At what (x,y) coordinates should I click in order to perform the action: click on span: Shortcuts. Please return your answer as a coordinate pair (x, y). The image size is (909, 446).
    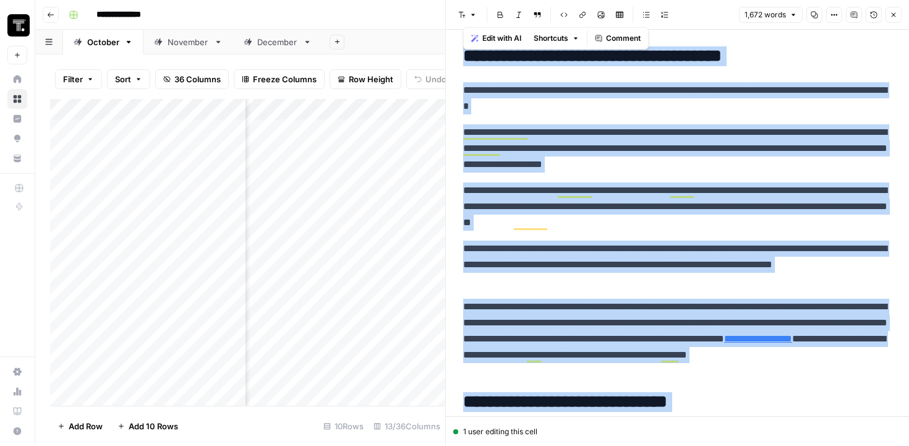
    Looking at the image, I should click on (551, 38).